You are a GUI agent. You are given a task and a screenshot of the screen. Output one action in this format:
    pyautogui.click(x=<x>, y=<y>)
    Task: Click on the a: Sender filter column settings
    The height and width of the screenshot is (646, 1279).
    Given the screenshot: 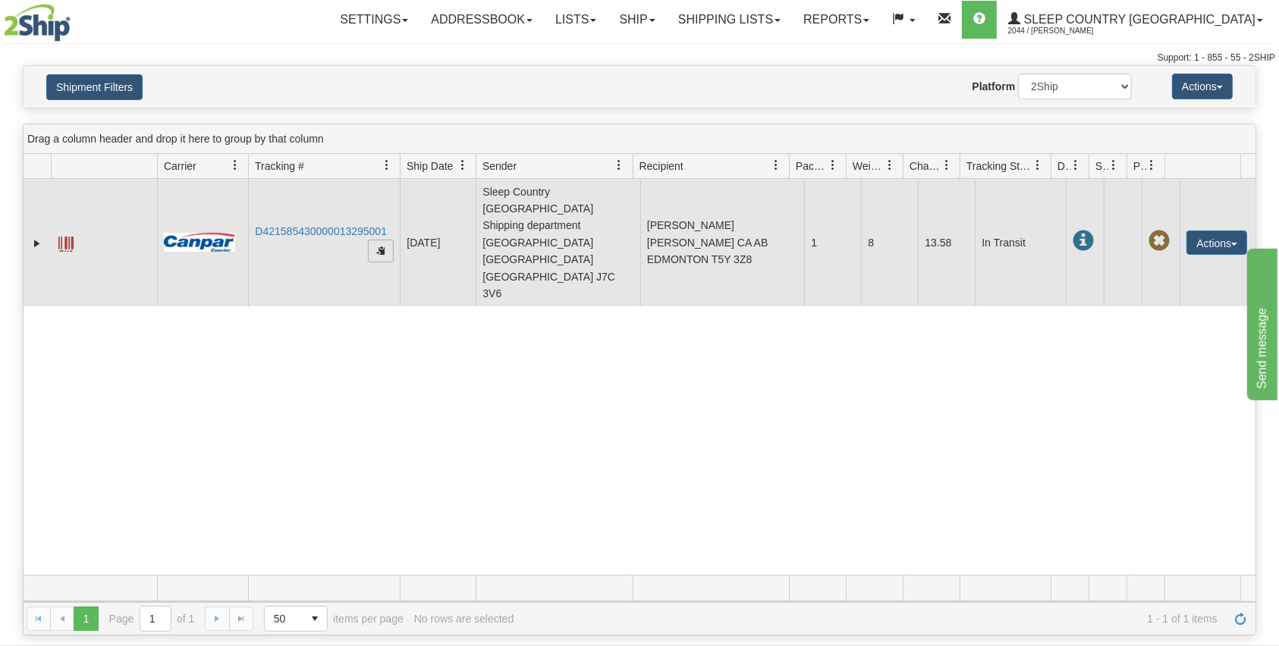 What is the action you would take?
    pyautogui.click(x=620, y=165)
    